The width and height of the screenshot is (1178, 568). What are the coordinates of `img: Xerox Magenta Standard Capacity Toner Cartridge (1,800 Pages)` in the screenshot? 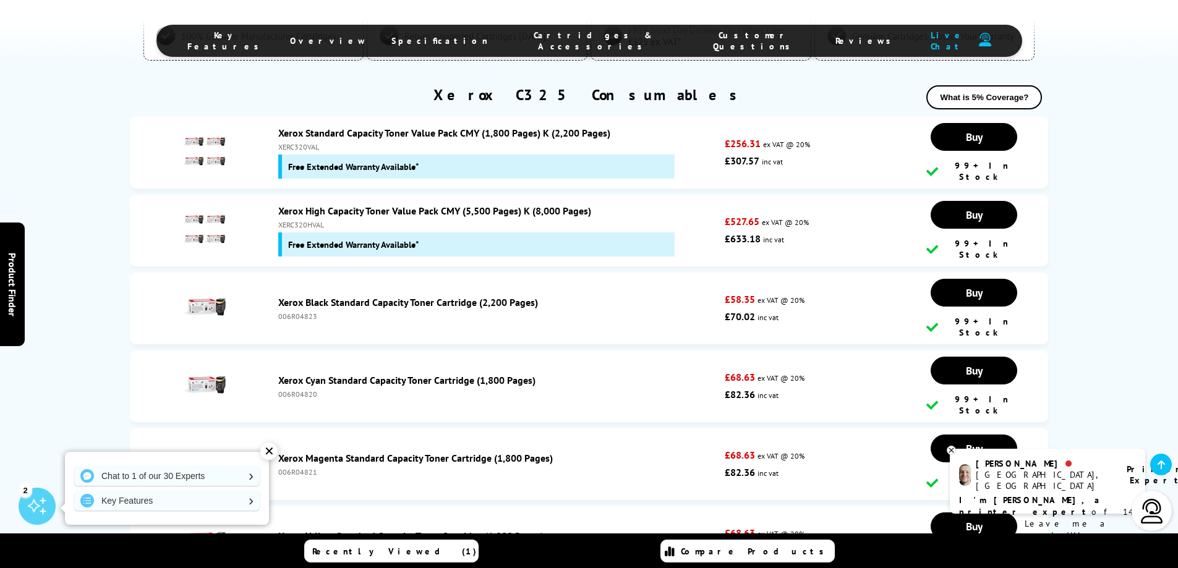 It's located at (204, 463).